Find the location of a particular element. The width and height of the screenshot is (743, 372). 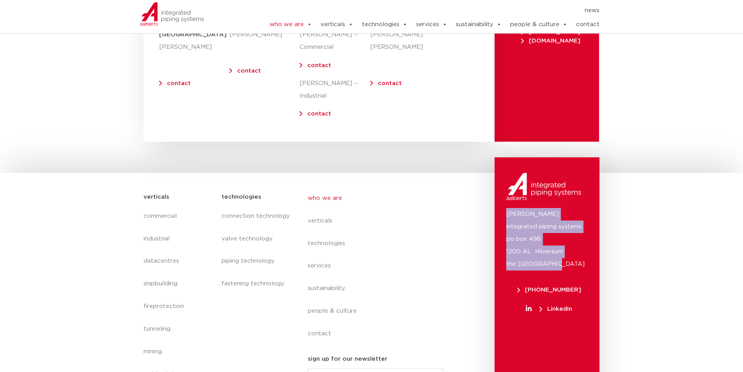

a: shipbuilding is located at coordinates (179, 284).